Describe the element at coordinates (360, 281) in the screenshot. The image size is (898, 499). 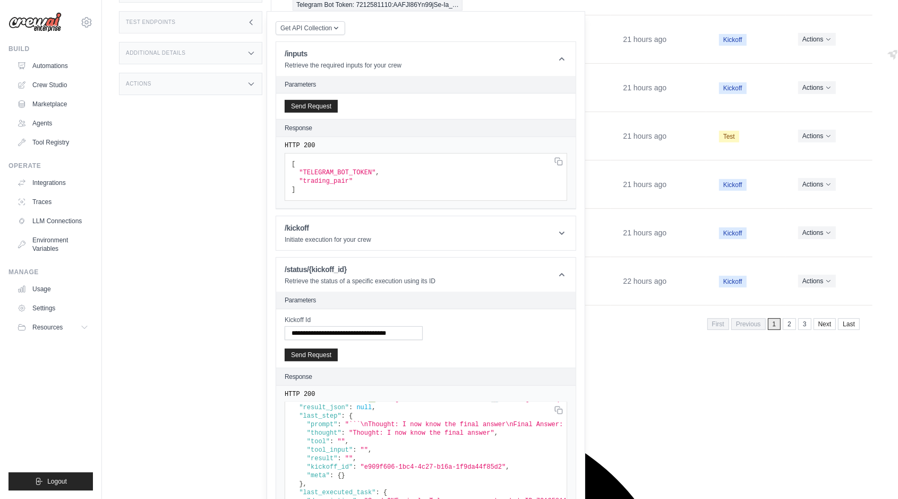
I see `p: Retrieve the status of a specific execution using its ID` at that location.